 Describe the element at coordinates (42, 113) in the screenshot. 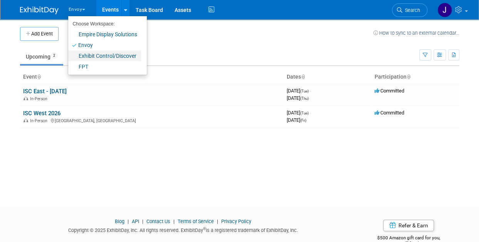

I see `a: ISC West 2026` at that location.